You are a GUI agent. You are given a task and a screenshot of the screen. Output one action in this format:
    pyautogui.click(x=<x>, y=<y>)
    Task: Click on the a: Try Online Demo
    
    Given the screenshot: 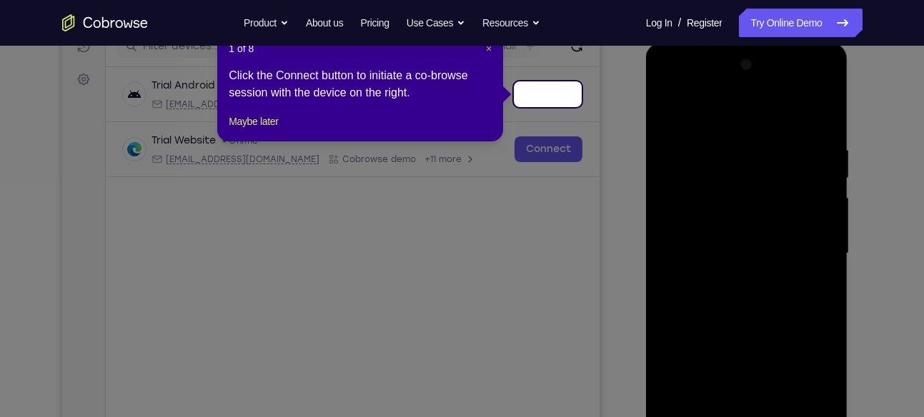 What is the action you would take?
    pyautogui.click(x=800, y=23)
    